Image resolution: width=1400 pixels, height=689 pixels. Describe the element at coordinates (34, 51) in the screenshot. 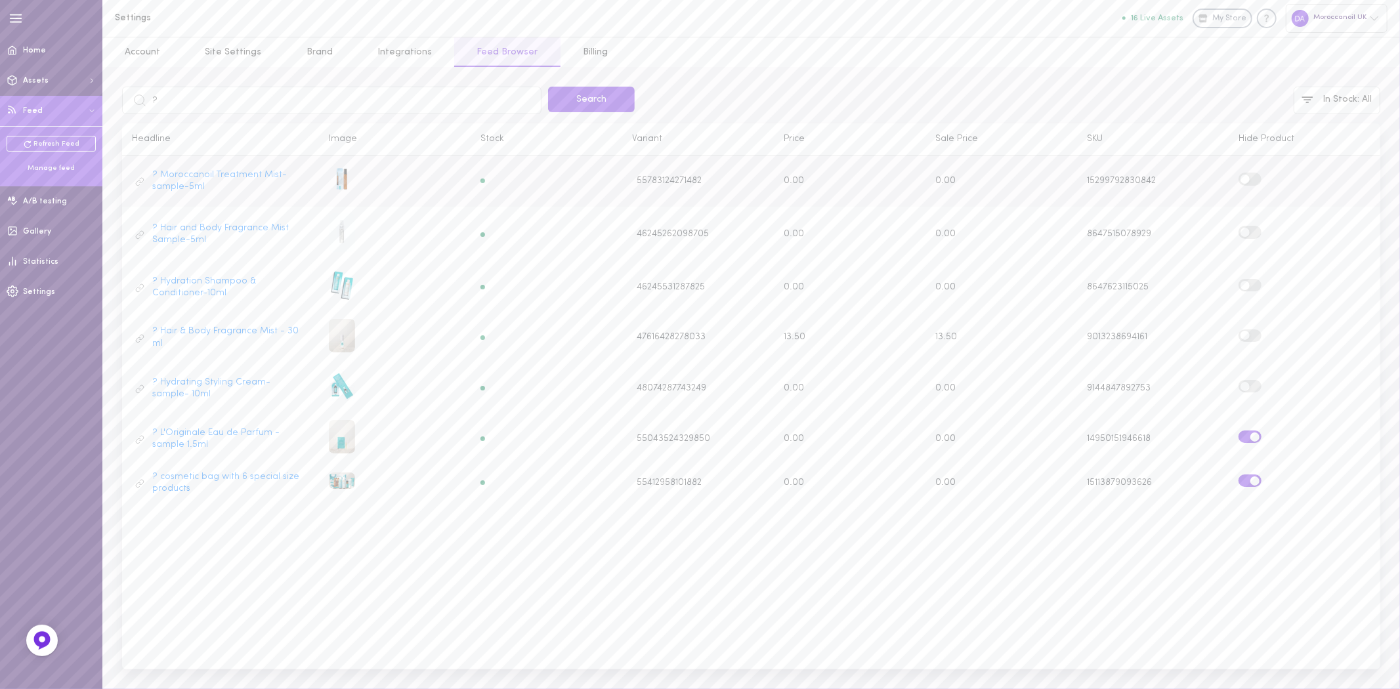

I see `span: Home` at that location.